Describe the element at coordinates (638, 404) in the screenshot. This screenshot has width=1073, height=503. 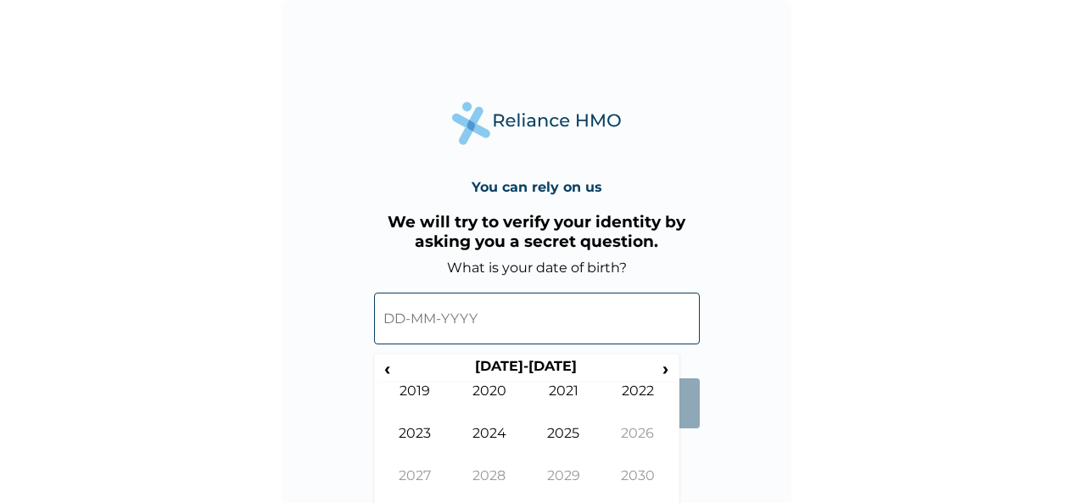
I see `td: 2022` at that location.